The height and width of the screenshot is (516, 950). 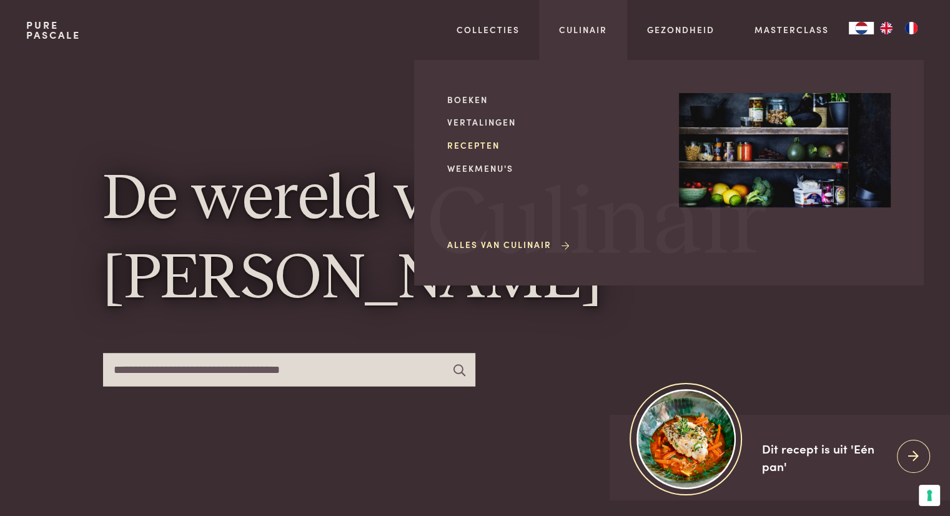 What do you see at coordinates (886, 28) in the screenshot?
I see `aside: Language selected: Nederlands` at bounding box center [886, 28].